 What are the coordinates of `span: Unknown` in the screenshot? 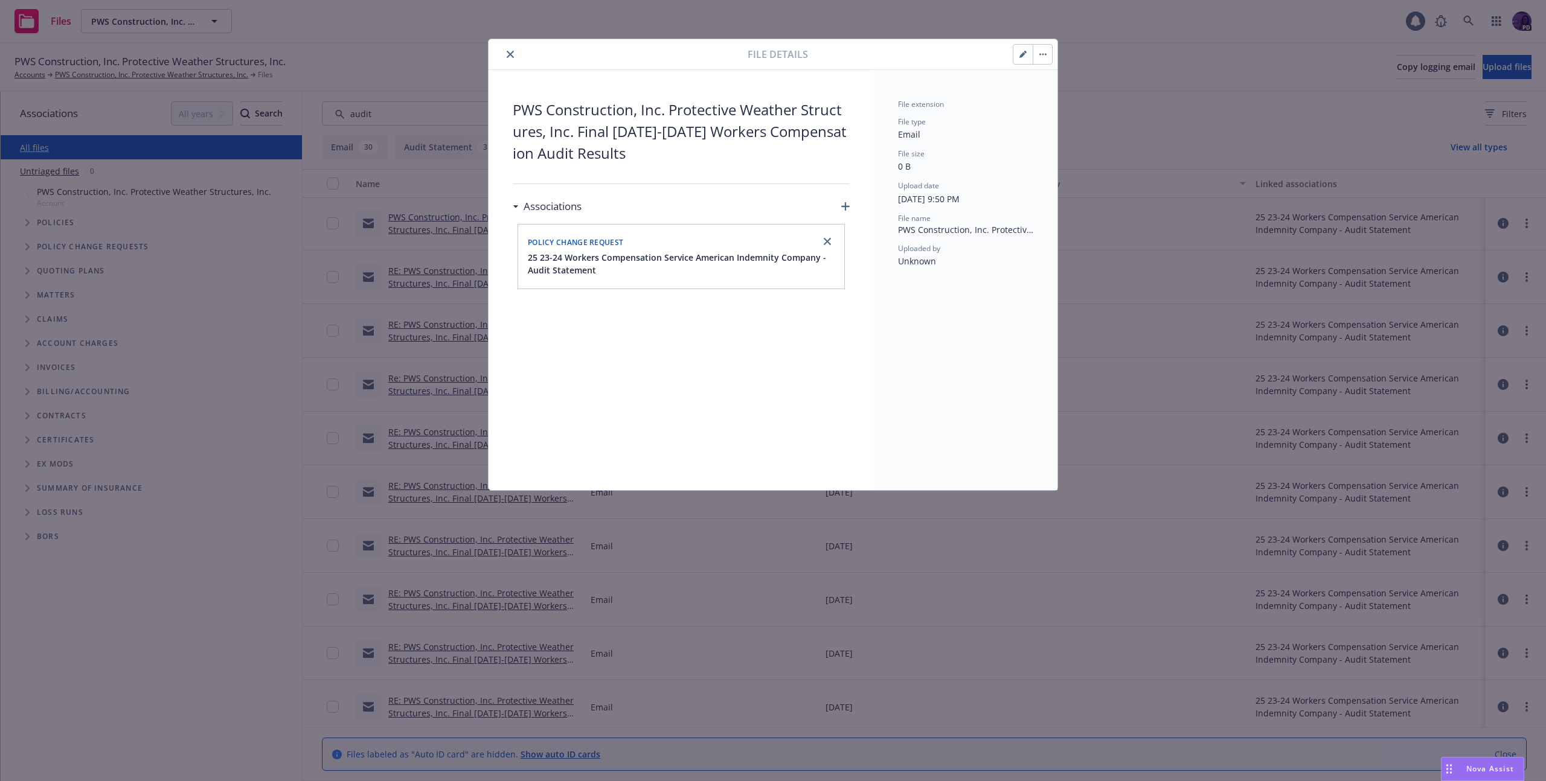 It's located at (917, 261).